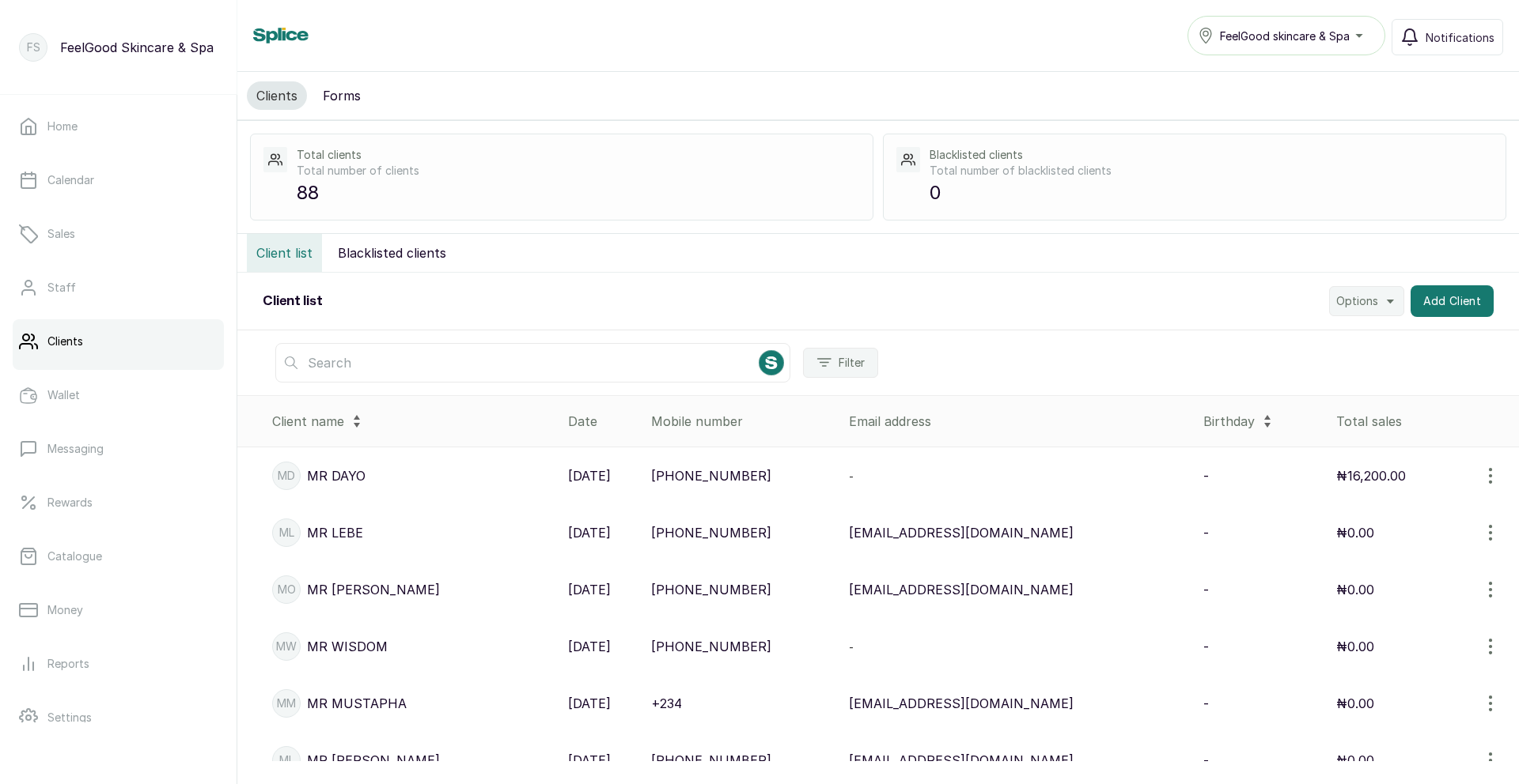 The height and width of the screenshot is (784, 1519). Describe the element at coordinates (118, 342) in the screenshot. I see `a: Clients` at that location.